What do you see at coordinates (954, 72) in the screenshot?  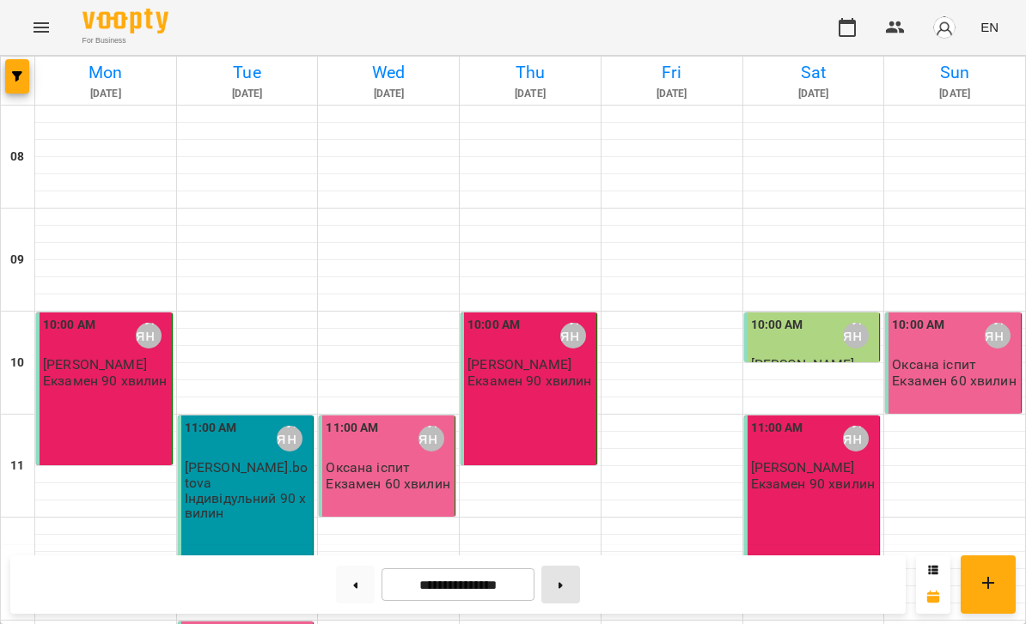 I see `h6: Sun` at bounding box center [954, 72].